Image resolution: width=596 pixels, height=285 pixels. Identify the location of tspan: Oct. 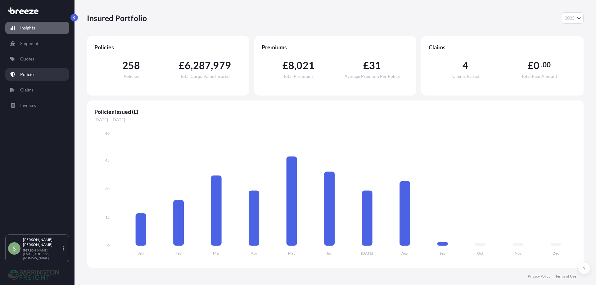
(480, 253).